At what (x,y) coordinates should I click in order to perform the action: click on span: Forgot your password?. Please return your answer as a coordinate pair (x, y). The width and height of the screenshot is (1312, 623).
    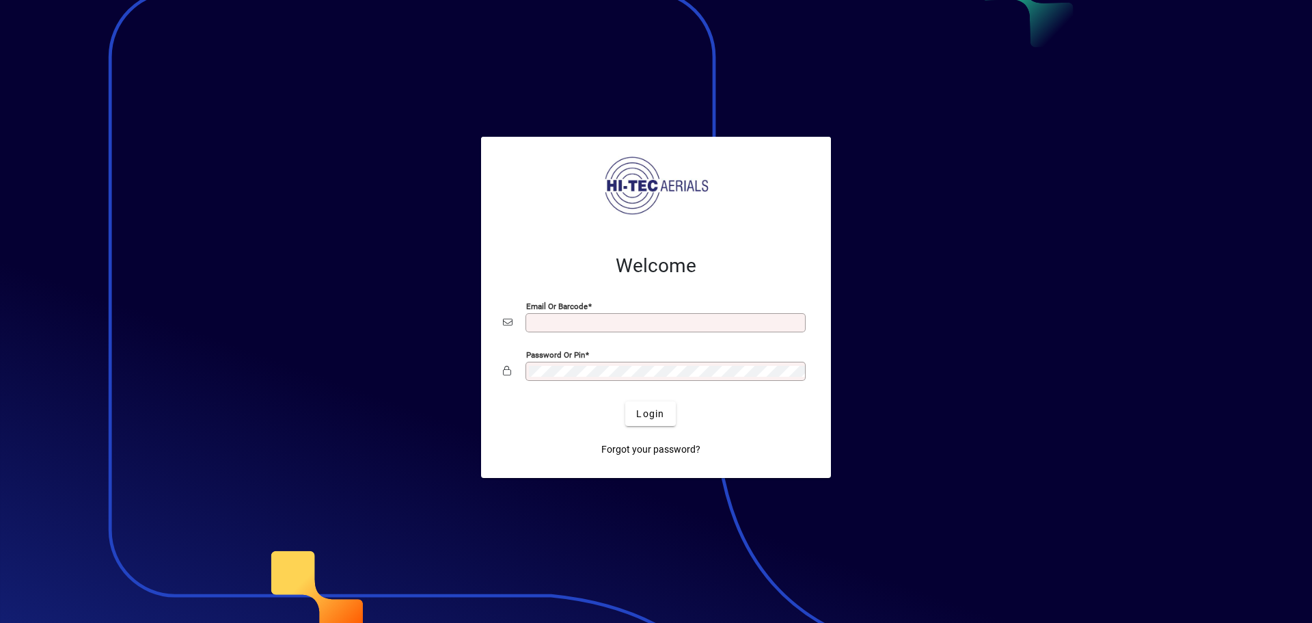
    Looking at the image, I should click on (651, 449).